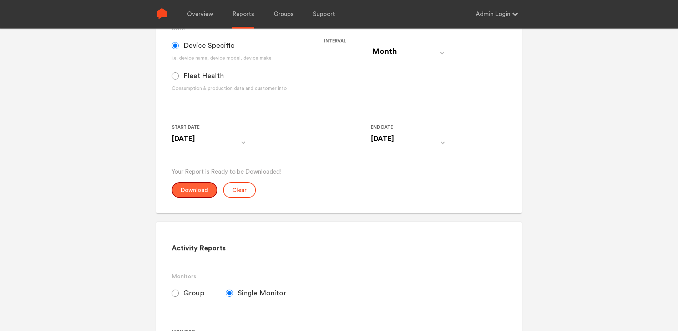 This screenshot has width=678, height=331. Describe the element at coordinates (405, 127) in the screenshot. I see `label: End Date` at that location.